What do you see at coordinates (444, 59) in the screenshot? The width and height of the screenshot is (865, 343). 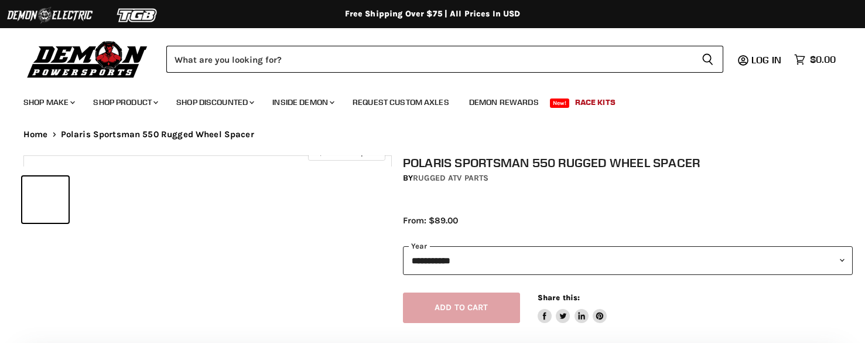 I see `form: Product` at bounding box center [444, 59].